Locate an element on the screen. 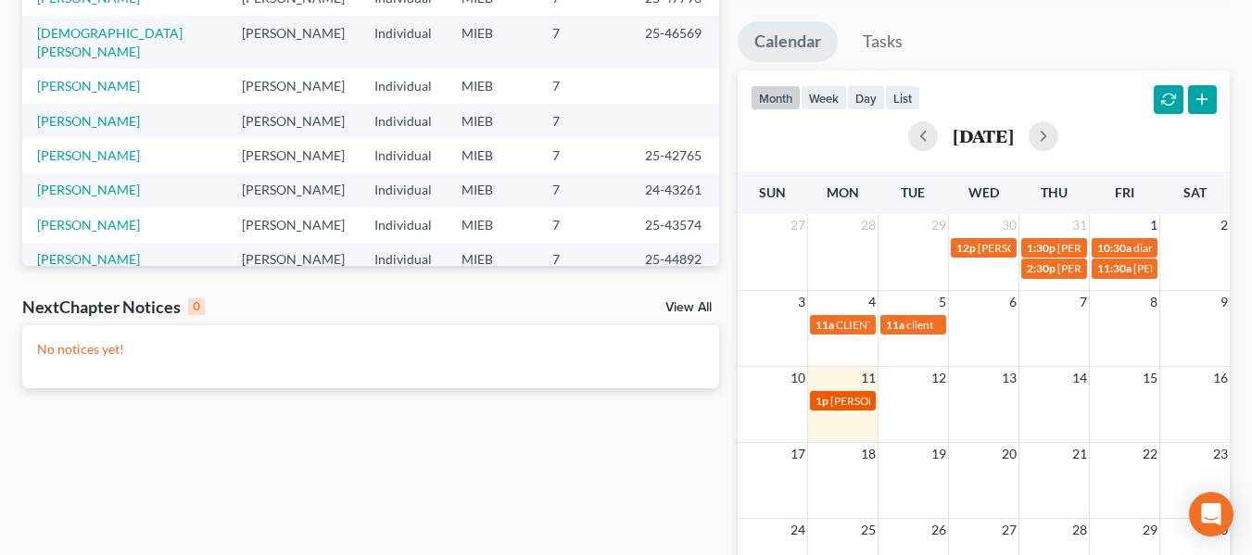  span: Thu is located at coordinates (1054, 192).